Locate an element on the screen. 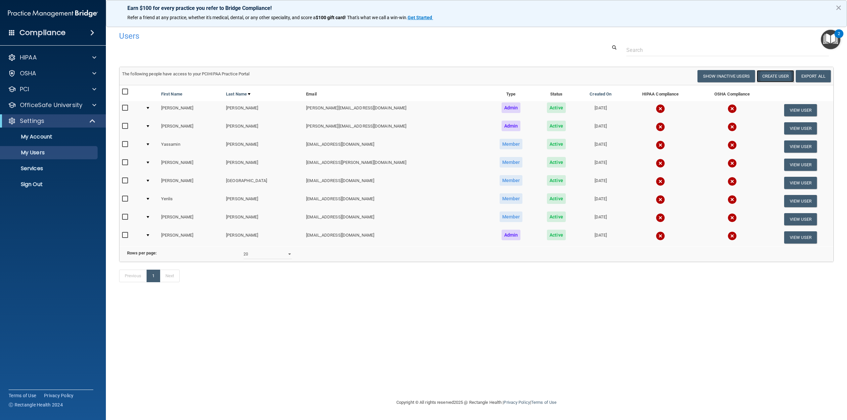 This screenshot has width=847, height=420. button: Show Inactive Users is located at coordinates (726, 76).